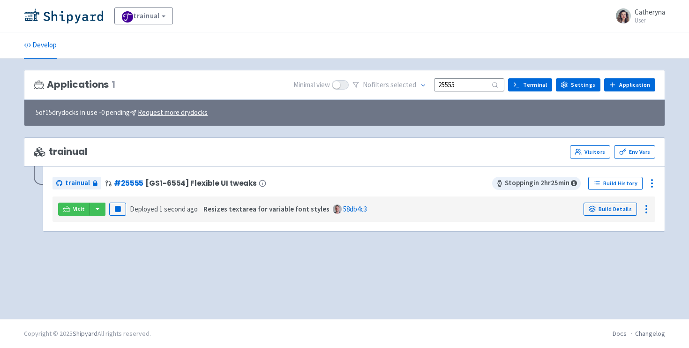  I want to click on a: Application, so click(629, 85).